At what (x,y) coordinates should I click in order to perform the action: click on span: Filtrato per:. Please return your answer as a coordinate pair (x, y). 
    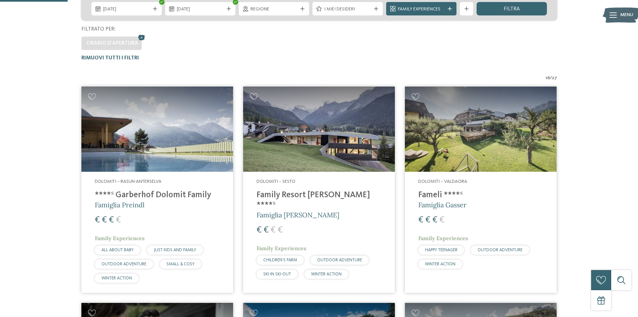
    Looking at the image, I should click on (98, 29).